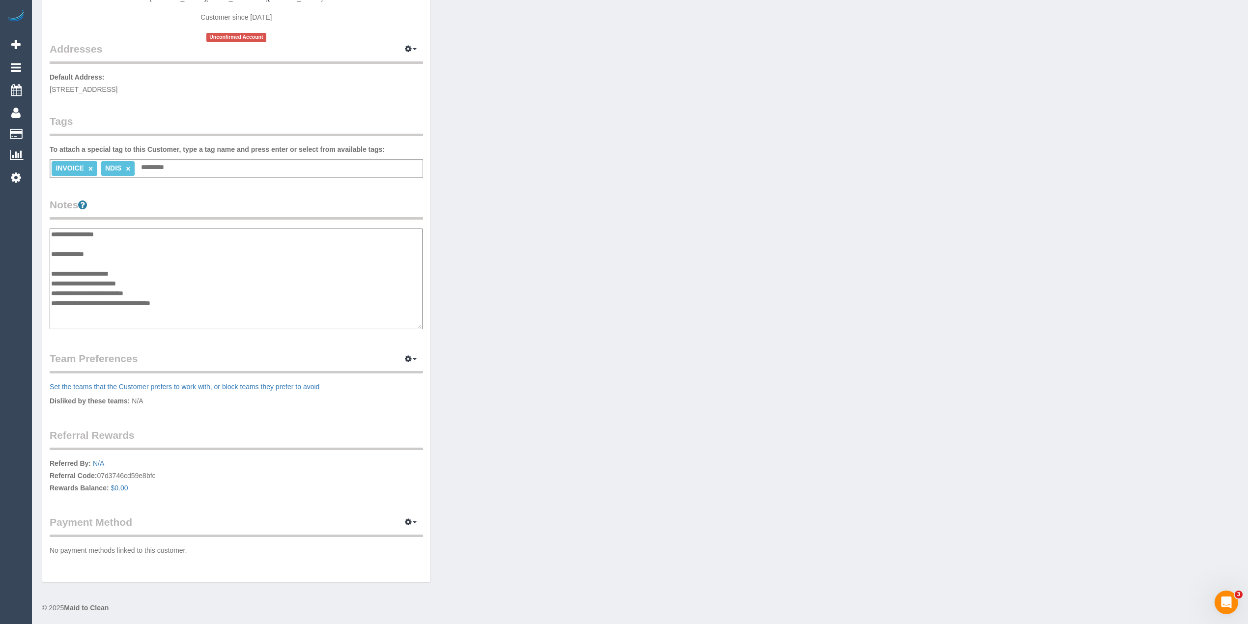 The image size is (1248, 624). Describe the element at coordinates (137, 401) in the screenshot. I see `span: N/A` at that location.